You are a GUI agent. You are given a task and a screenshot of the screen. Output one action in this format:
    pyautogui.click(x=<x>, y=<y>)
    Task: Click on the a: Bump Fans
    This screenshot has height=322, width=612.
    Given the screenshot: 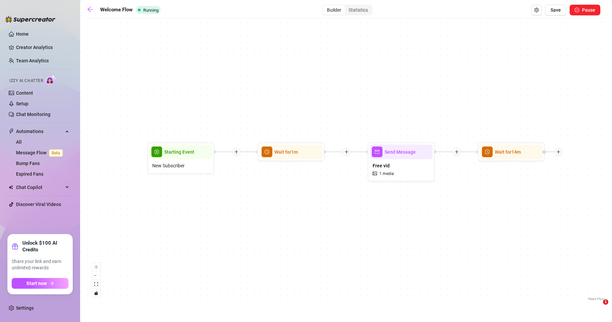 What is the action you would take?
    pyautogui.click(x=28, y=164)
    